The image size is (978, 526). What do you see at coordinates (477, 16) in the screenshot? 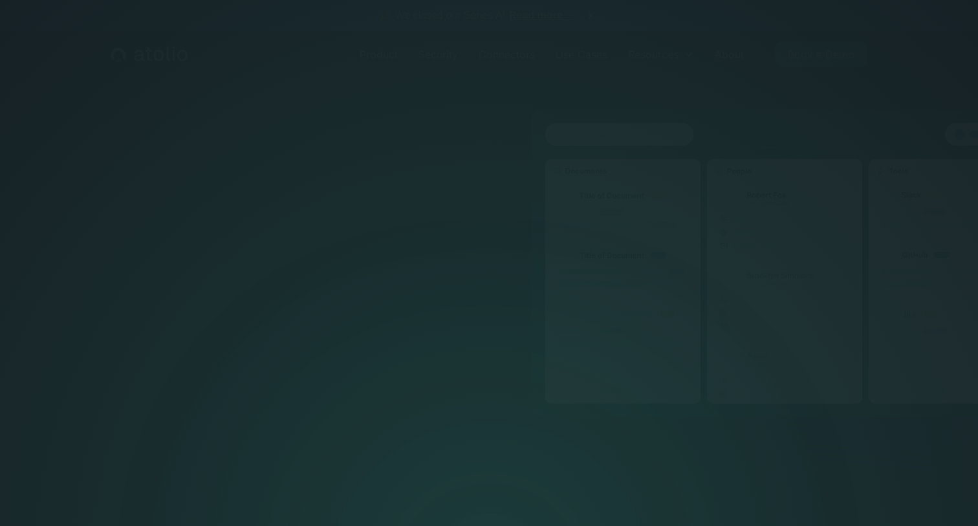
I see `span: 🎉 We closed our Series A!` at bounding box center [477, 16].